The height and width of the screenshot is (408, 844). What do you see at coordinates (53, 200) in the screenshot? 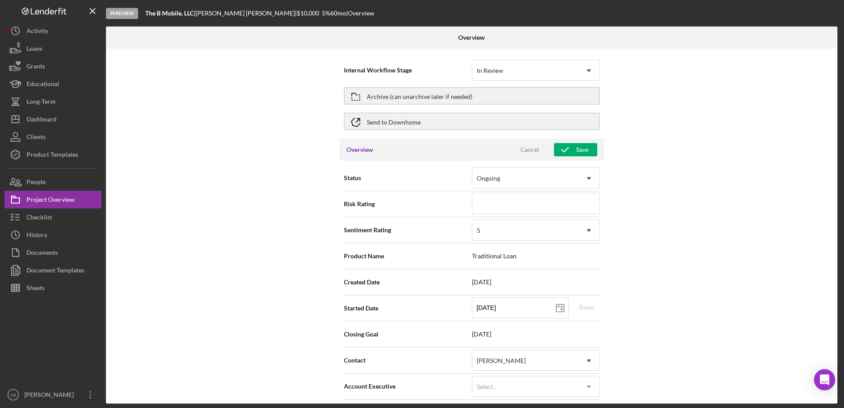
I see `a: Project Overview` at bounding box center [53, 200].